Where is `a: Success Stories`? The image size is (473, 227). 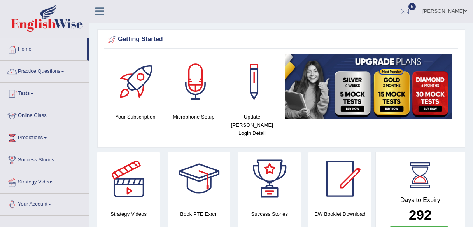 a: Success Stories is located at coordinates (45, 159).